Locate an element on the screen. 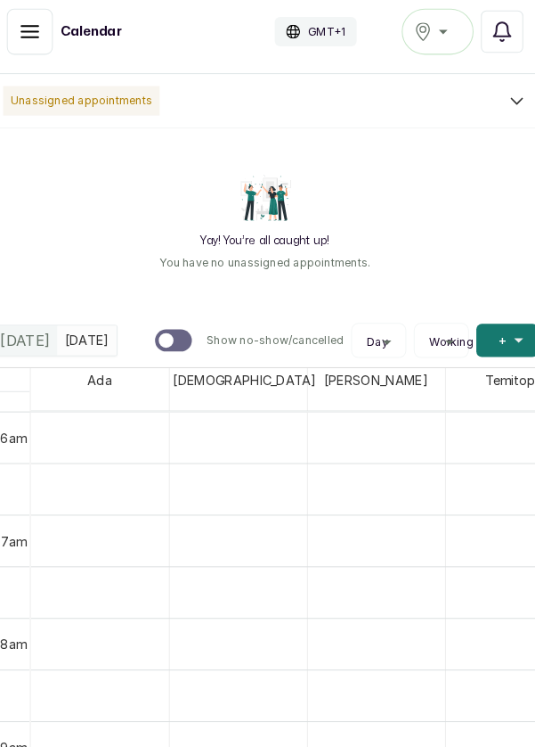 Image resolution: width=535 pixels, height=747 pixels. div: 6am is located at coordinates (24, 432).